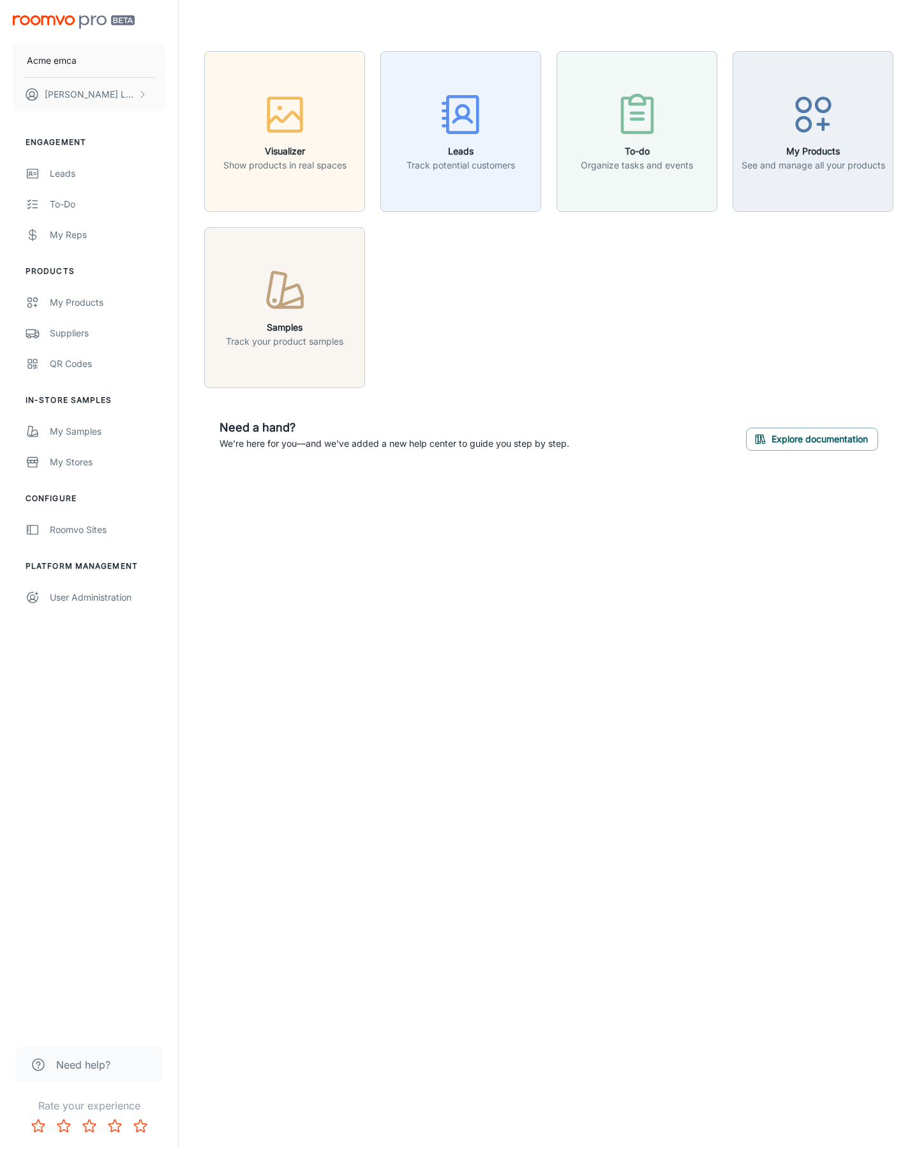 This screenshot has width=919, height=1149. I want to click on h6: Need a hand?, so click(395, 428).